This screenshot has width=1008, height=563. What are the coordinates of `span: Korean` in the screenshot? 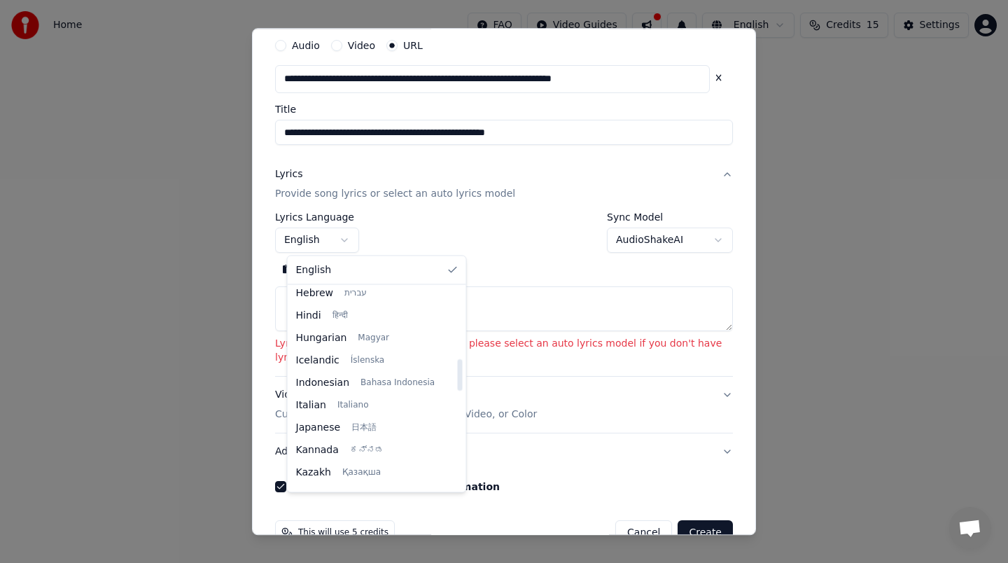 It's located at (313, 494).